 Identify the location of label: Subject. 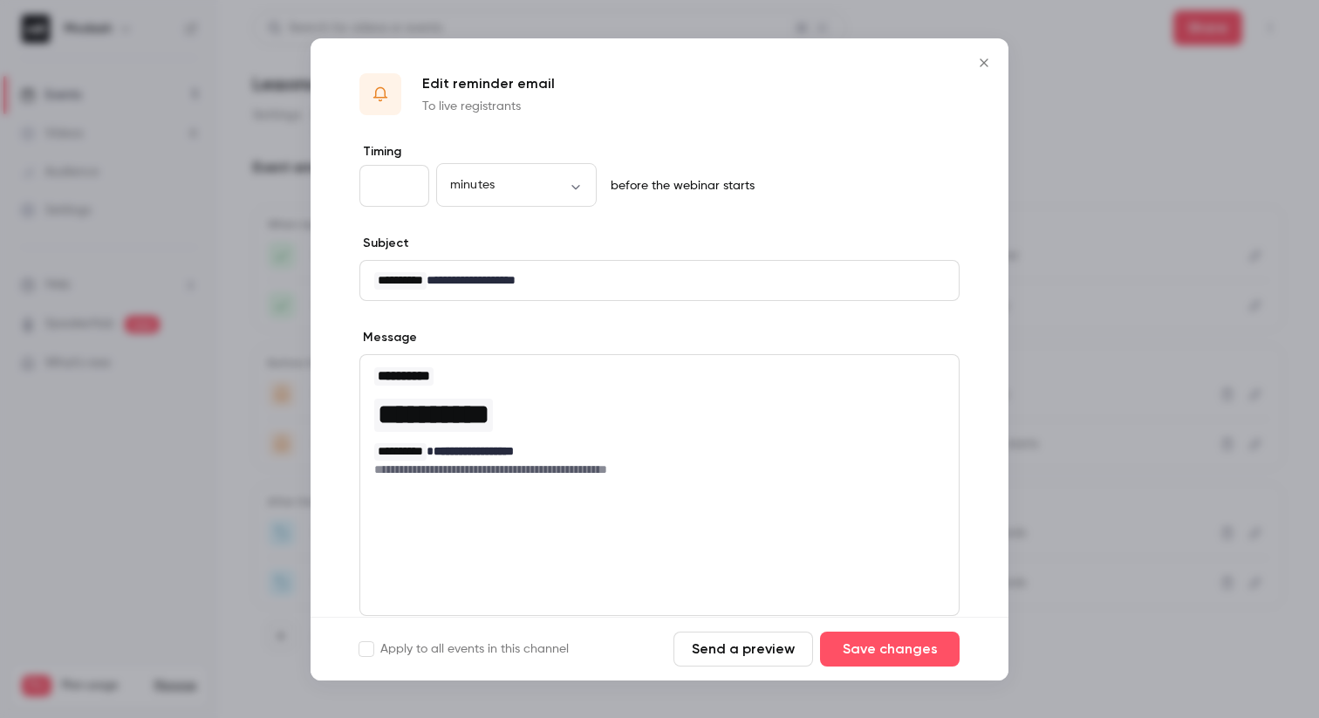
(384, 243).